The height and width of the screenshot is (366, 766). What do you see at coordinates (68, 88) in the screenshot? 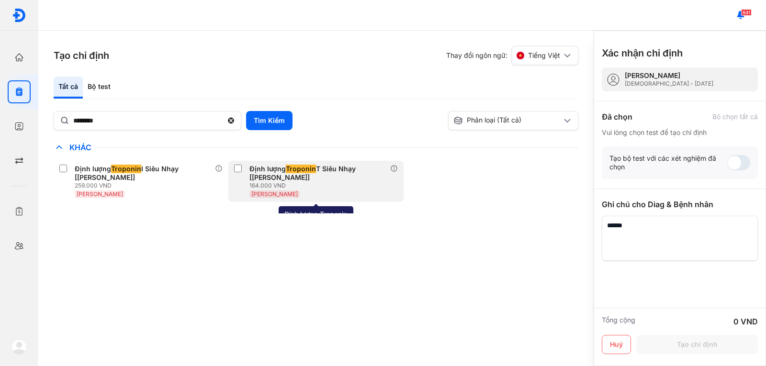
I see `div: Tất cả` at bounding box center [68, 88].